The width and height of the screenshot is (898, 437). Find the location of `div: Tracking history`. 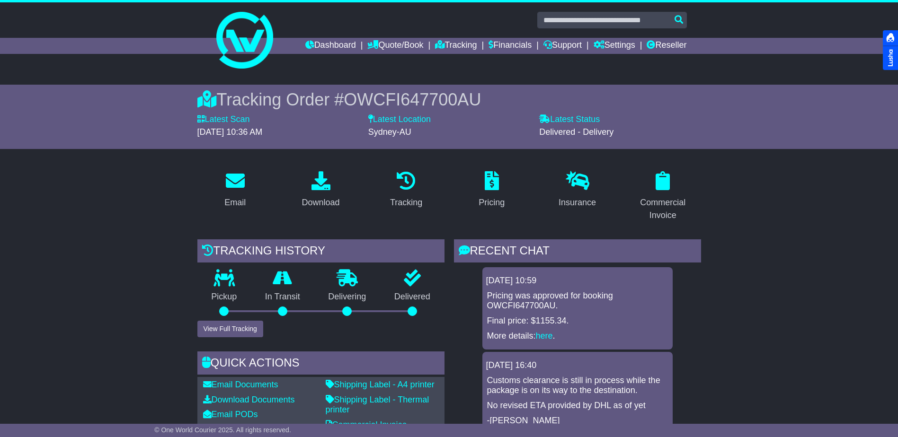

div: Tracking history is located at coordinates (321, 252).